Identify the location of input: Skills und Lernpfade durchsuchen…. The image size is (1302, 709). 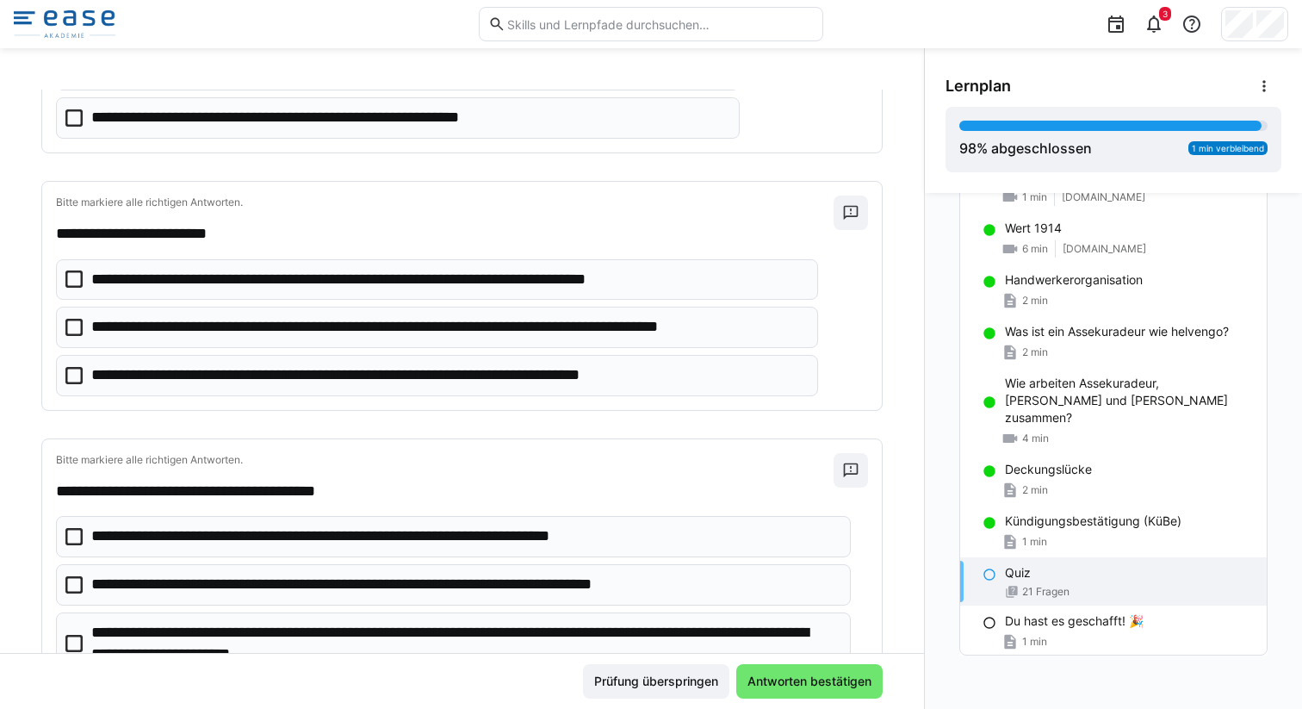
(660, 24).